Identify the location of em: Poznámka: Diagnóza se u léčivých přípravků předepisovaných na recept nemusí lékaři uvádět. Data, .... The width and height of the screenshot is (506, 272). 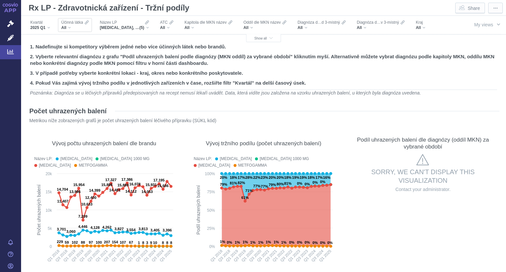
(225, 93).